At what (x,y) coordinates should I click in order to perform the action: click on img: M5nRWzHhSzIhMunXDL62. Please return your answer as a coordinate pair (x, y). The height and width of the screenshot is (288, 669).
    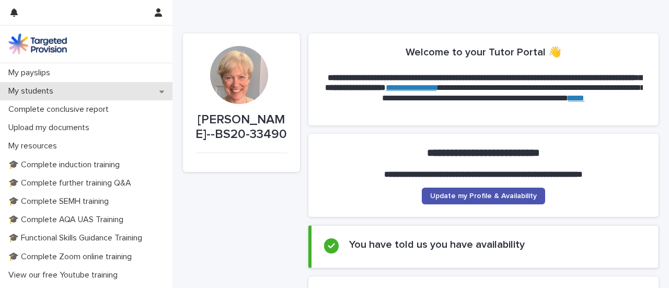
    Looking at the image, I should click on (38, 44).